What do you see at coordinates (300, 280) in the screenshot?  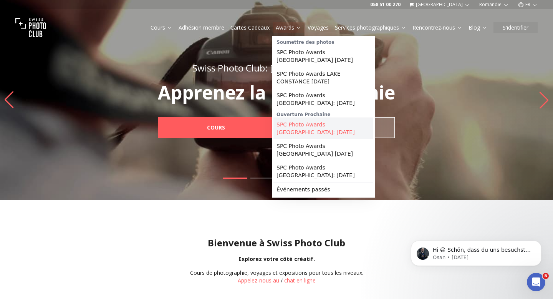 I see `button: chat en ligne` at bounding box center [300, 280].